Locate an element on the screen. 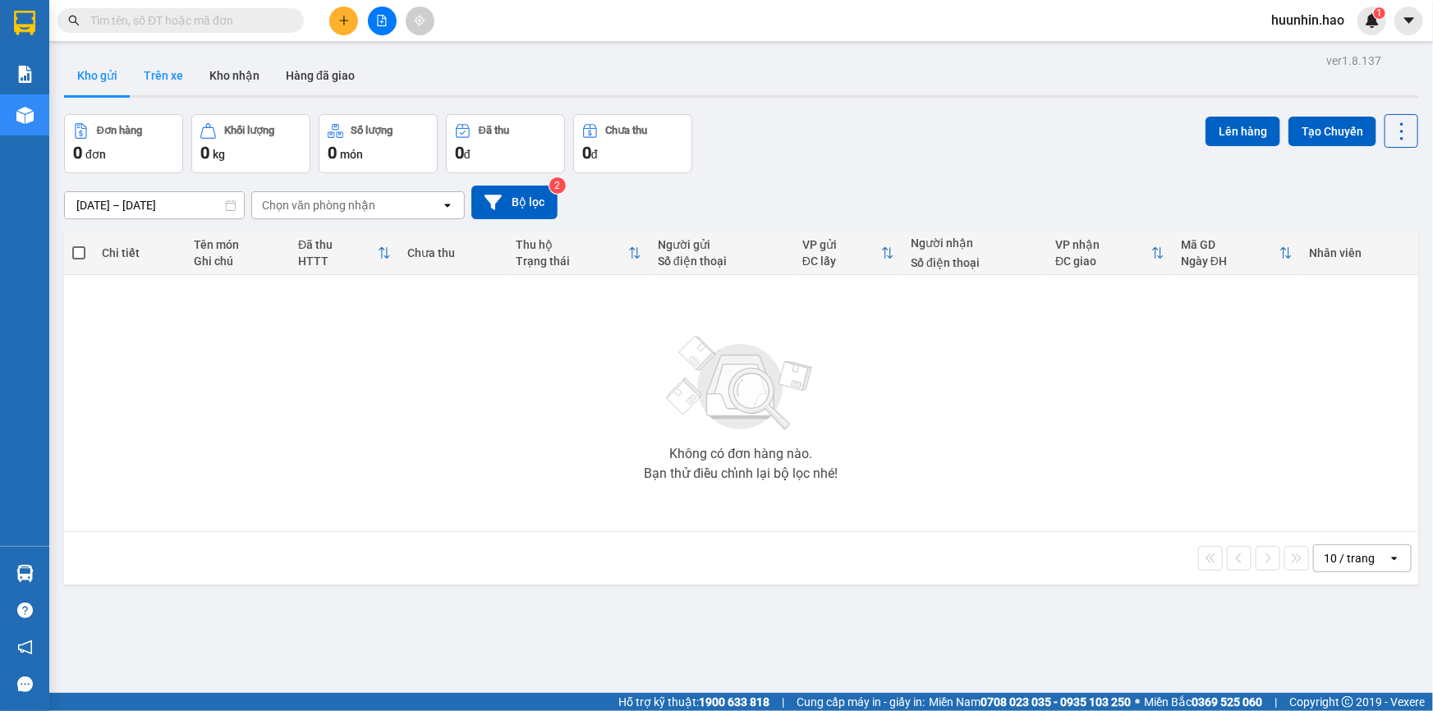  div: Chi tiết is located at coordinates (140, 253).